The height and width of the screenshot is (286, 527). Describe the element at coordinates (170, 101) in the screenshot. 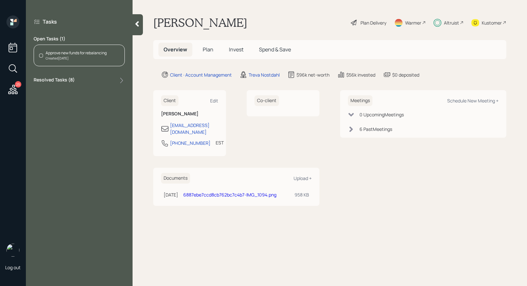

I see `h6: Client` at that location.